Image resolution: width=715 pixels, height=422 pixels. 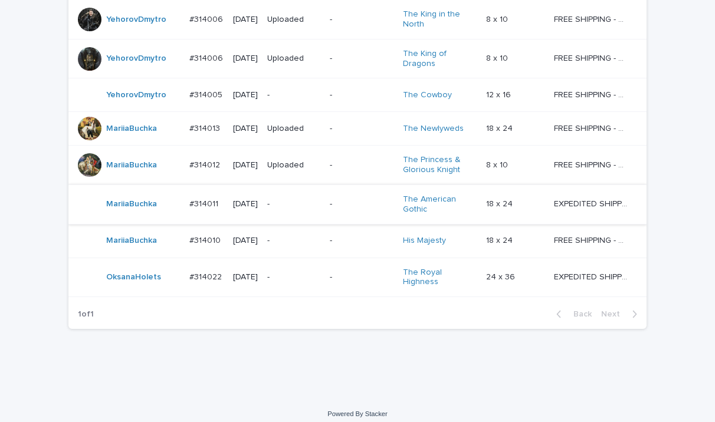 I want to click on a: The Cowboy, so click(x=427, y=95).